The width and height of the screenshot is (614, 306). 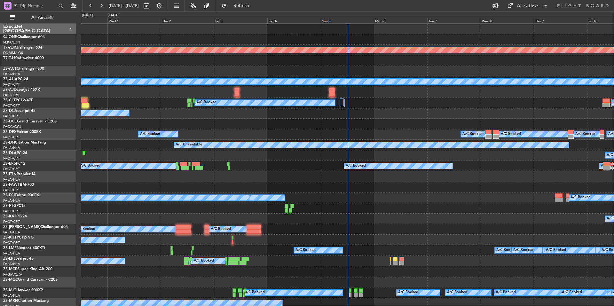 What do you see at coordinates (10, 37) in the screenshot?
I see `span: 9J-ONE` at bounding box center [10, 37].